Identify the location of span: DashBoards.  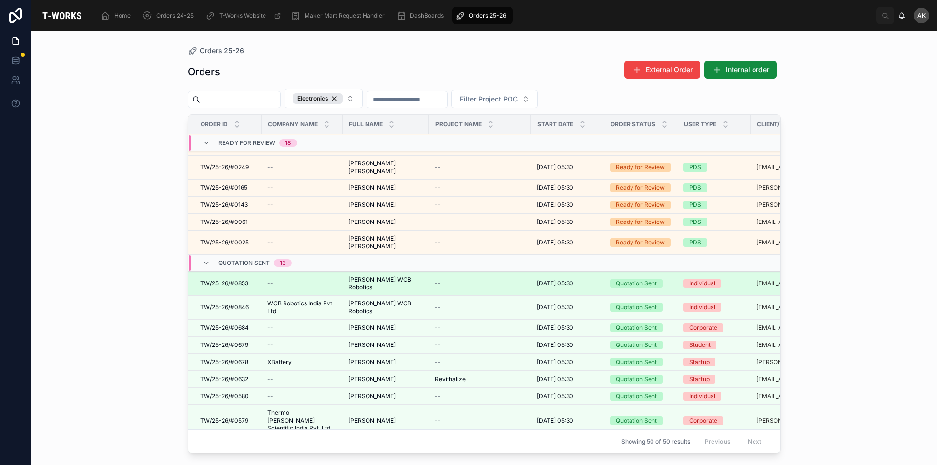
(426, 16).